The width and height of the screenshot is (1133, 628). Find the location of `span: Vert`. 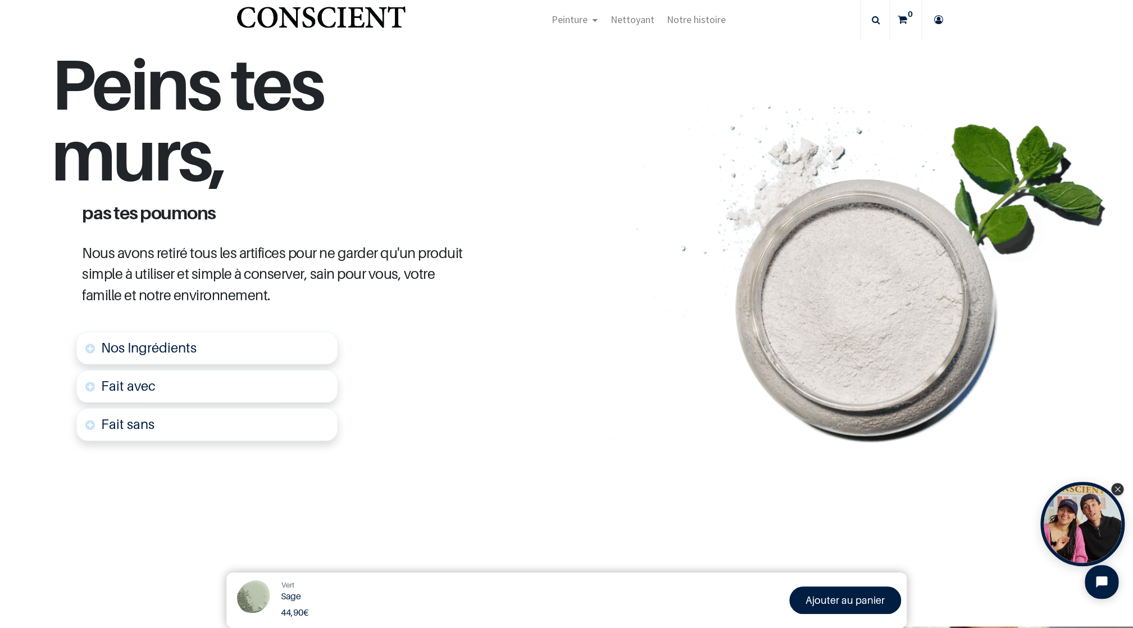

span: Vert is located at coordinates (288, 584).